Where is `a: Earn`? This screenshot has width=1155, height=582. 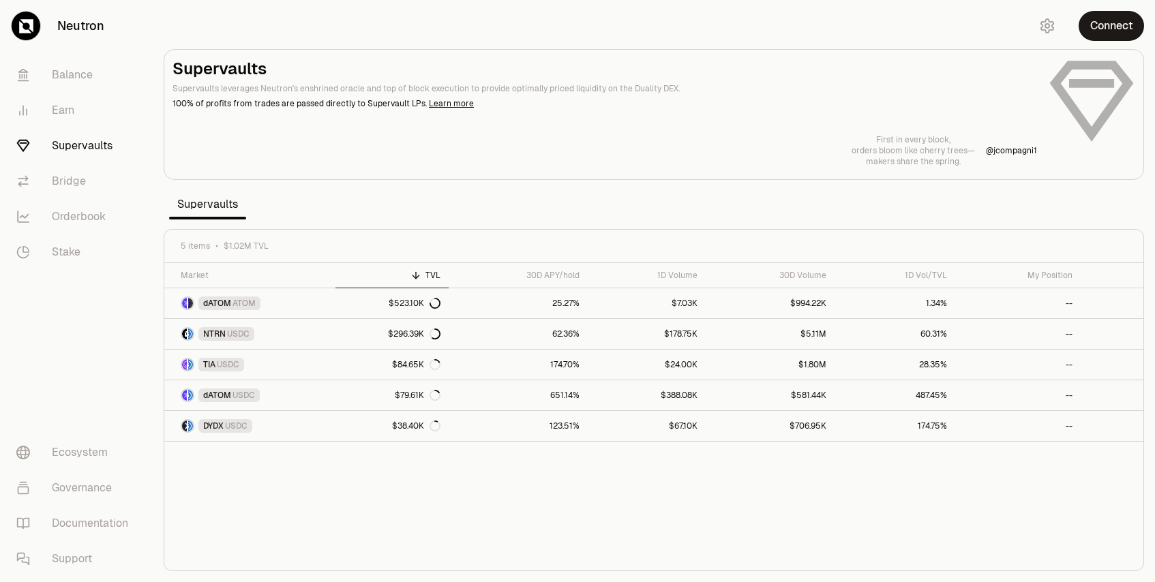
a: Earn is located at coordinates (76, 110).